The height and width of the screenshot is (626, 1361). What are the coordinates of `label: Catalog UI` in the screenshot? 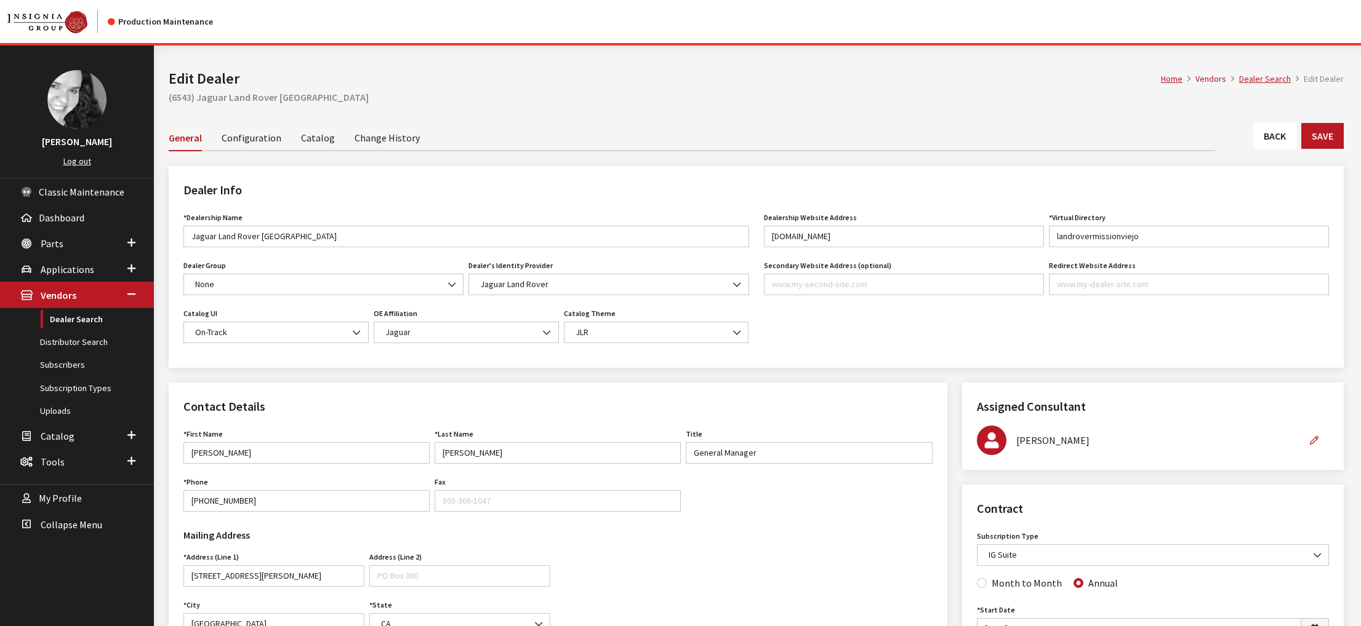 It's located at (200, 314).